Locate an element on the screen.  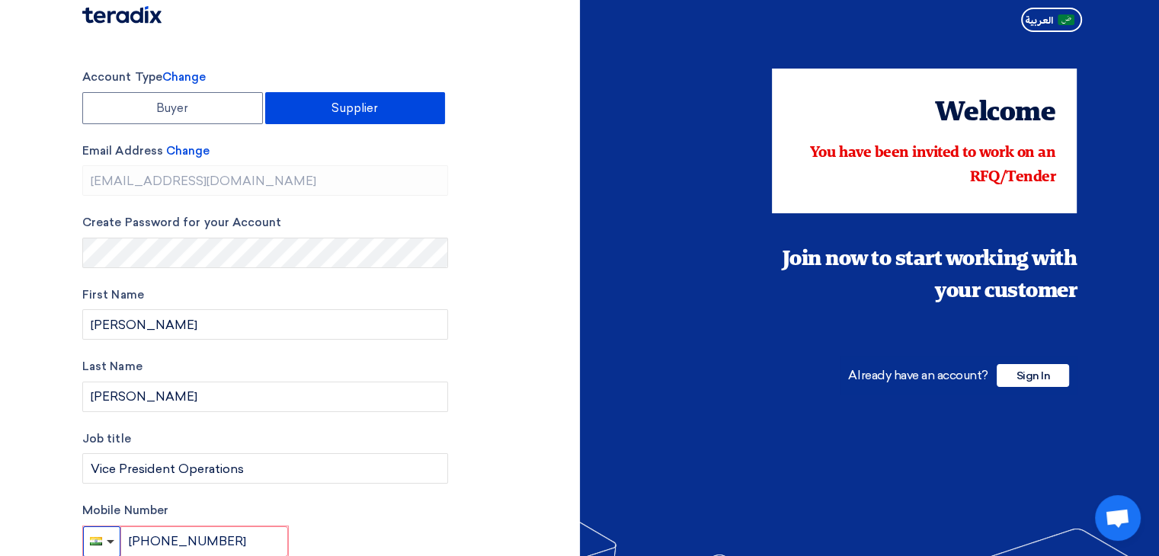
input: Enter your first name... is located at coordinates (265, 325).